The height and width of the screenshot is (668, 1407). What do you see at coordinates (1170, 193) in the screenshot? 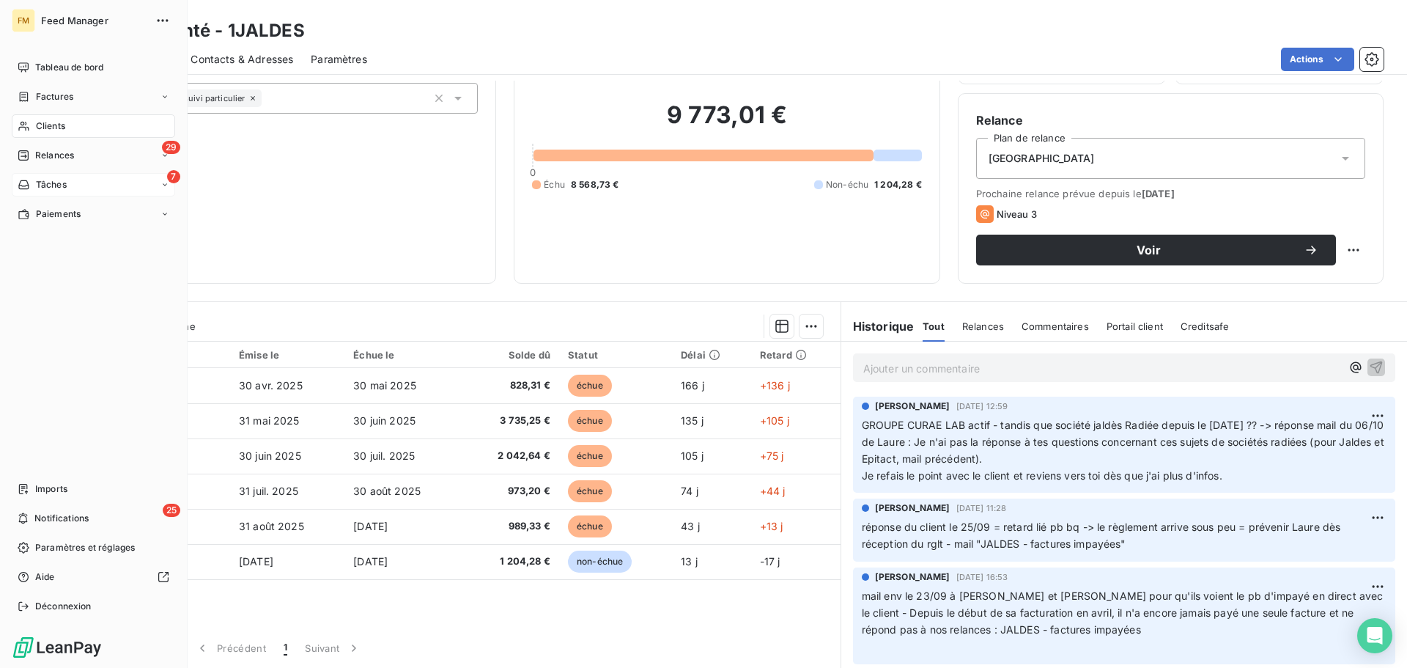
I see `span: Prochaine relance prévue depuis le` at bounding box center [1170, 193].